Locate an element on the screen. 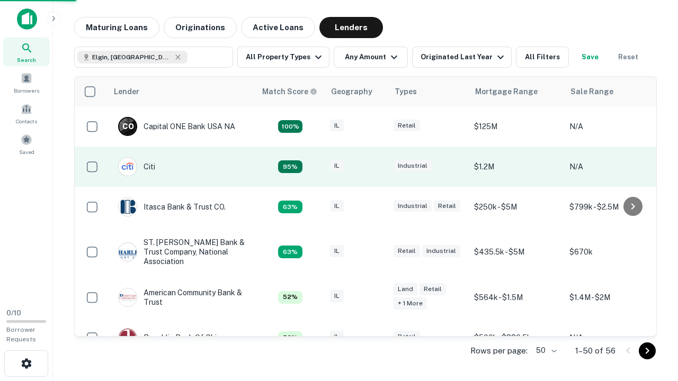 This screenshot has height=381, width=678. p: Rows per page: is located at coordinates (499, 351).